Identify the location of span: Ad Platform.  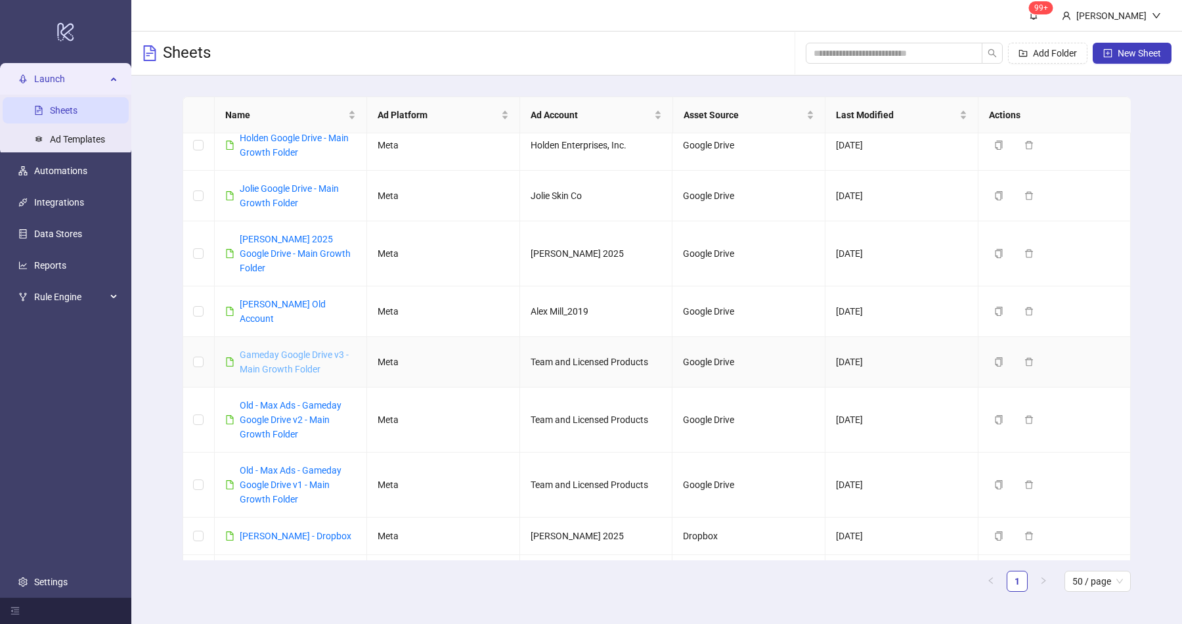
(438, 115).